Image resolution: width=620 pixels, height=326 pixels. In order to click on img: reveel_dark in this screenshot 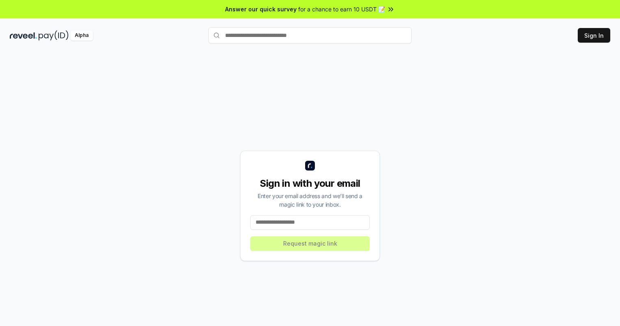, I will do `click(23, 35)`.